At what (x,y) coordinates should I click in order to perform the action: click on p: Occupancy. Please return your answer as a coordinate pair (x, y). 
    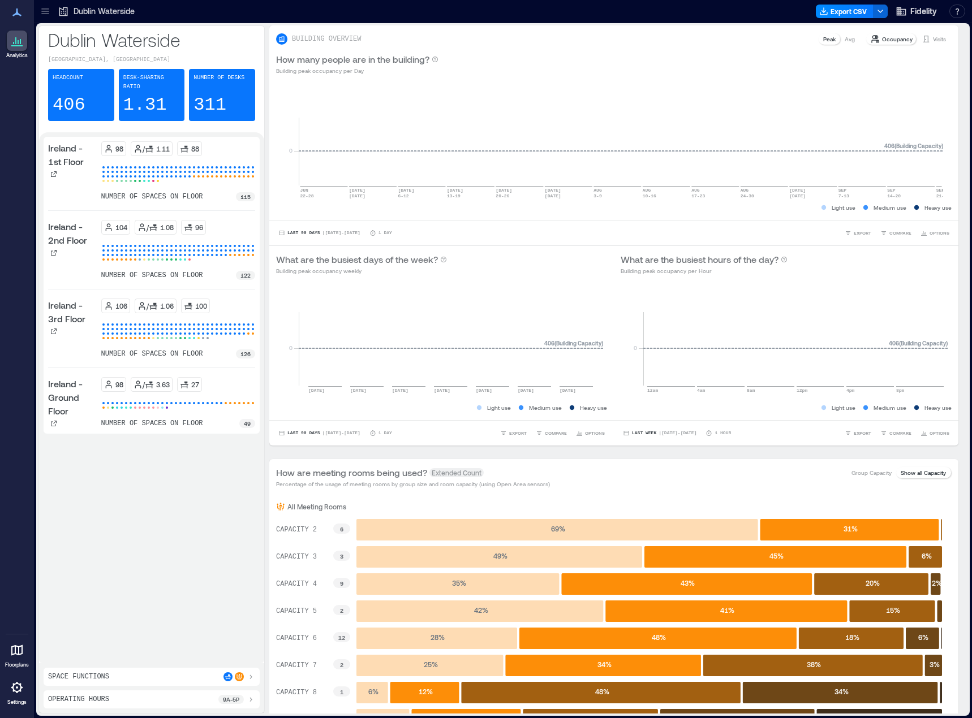
    Looking at the image, I should click on (897, 39).